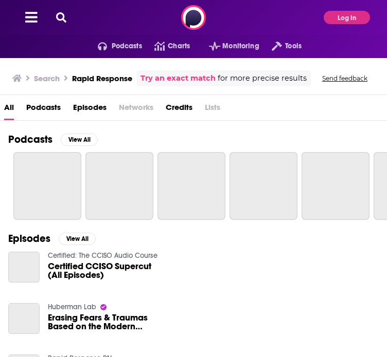 This screenshot has width=387, height=357. What do you see at coordinates (166, 46) in the screenshot?
I see `a: Charts` at bounding box center [166, 46].